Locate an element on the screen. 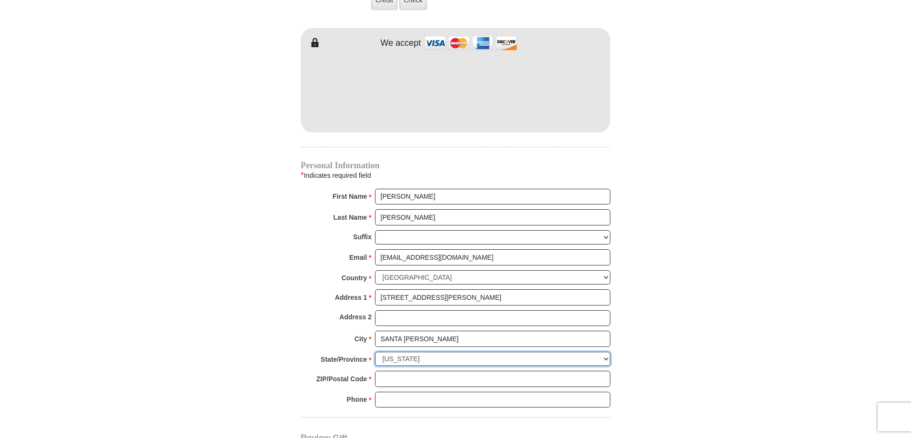 This screenshot has height=438, width=911. strong: Phone is located at coordinates (357, 399).